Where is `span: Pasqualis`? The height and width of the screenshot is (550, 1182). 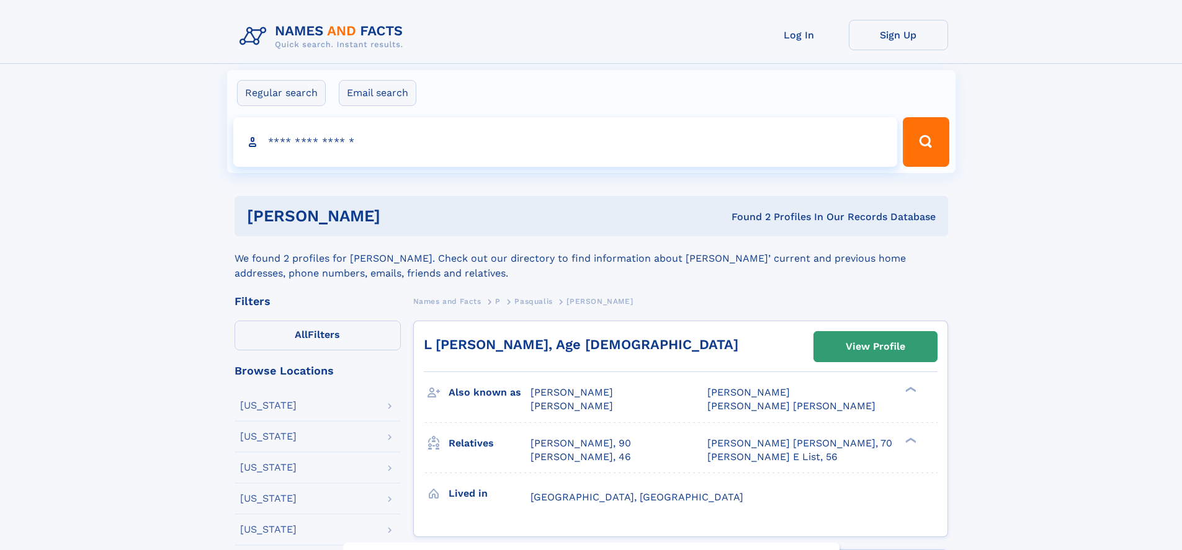 span: Pasqualis is located at coordinates (533, 302).